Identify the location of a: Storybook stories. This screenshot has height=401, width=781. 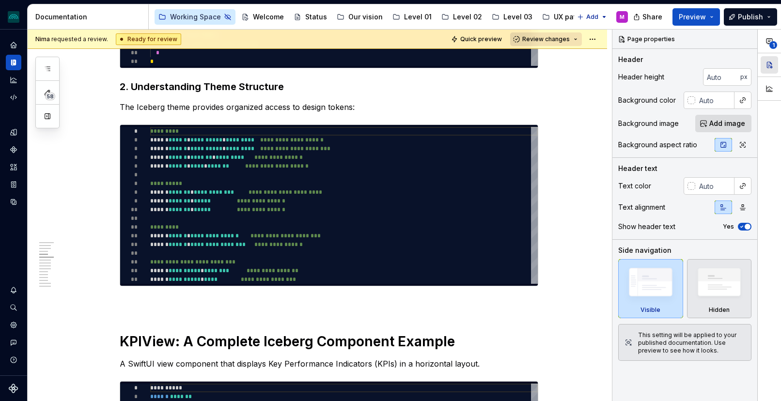
(14, 185).